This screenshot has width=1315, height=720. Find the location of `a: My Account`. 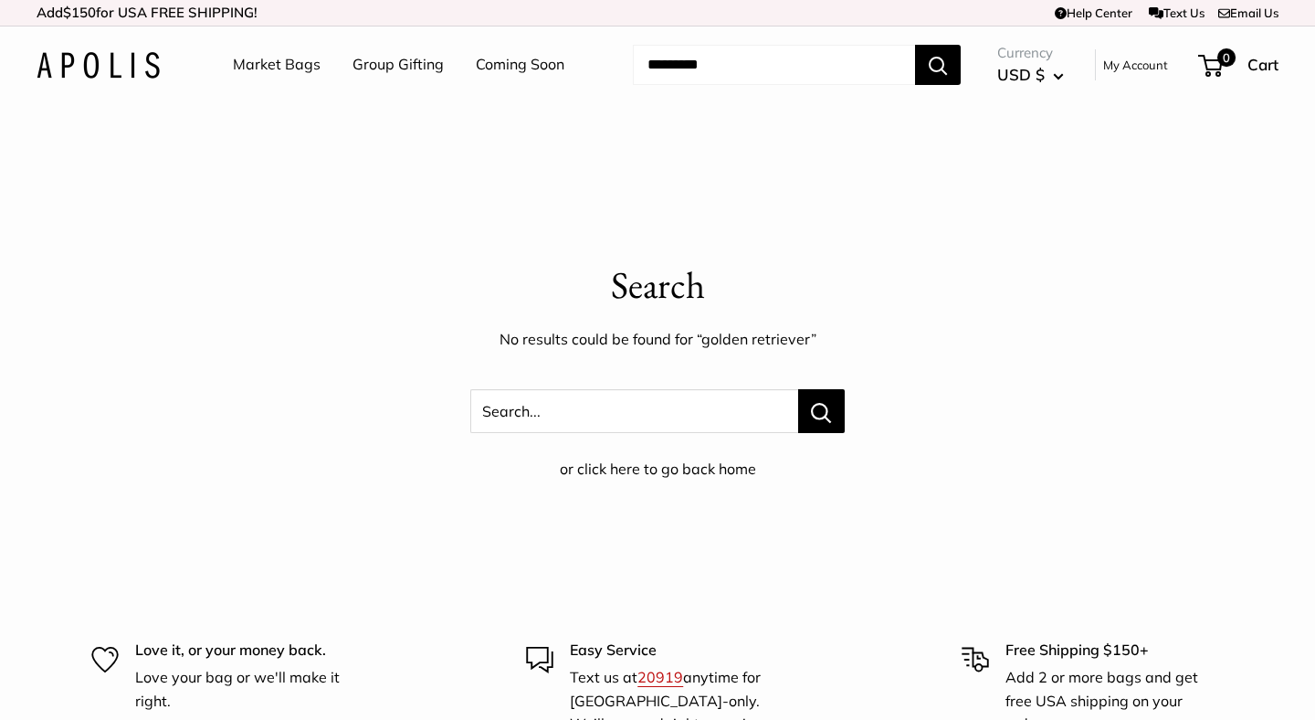

a: My Account is located at coordinates (1135, 65).